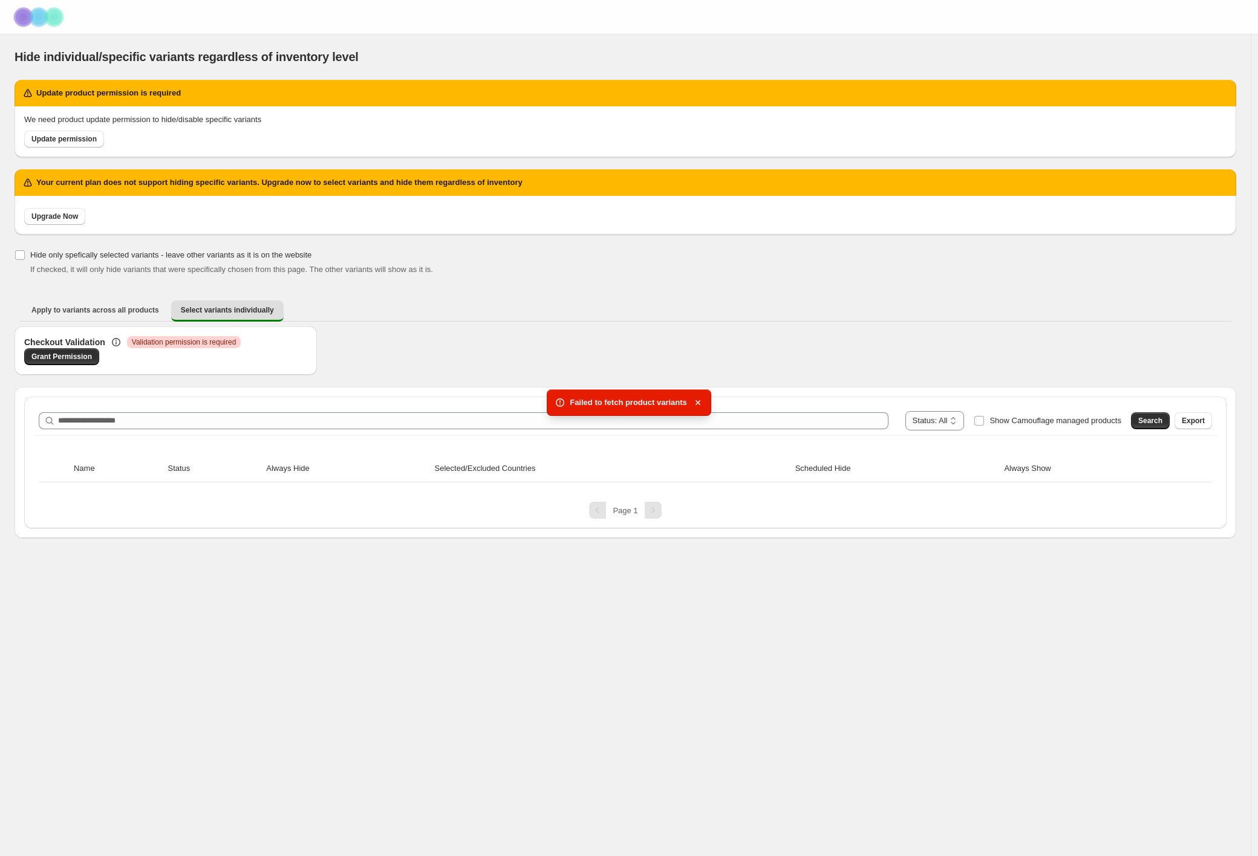 This screenshot has height=856, width=1258. I want to click on th: Status, so click(213, 469).